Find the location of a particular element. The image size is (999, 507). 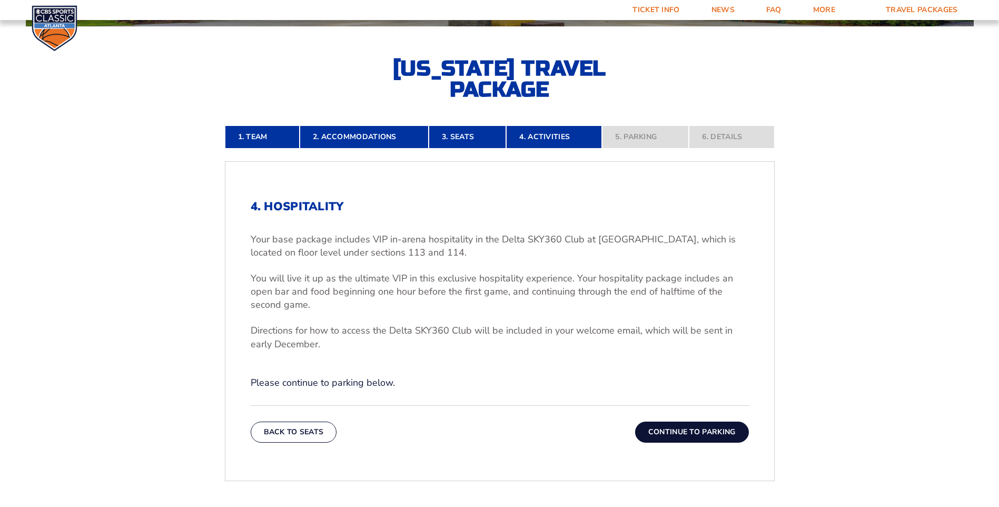

p: Directions for how to access the Delta SKY360 Club will be included in your welcome email, which ... is located at coordinates (500, 337).